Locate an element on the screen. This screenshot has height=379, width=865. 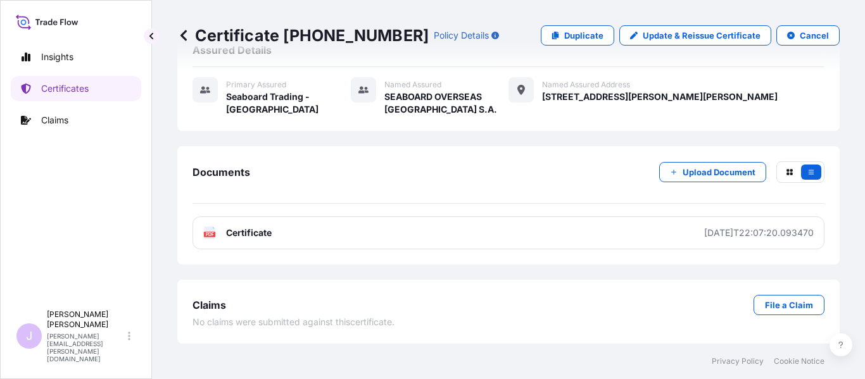
span: Documents is located at coordinates (221, 172).